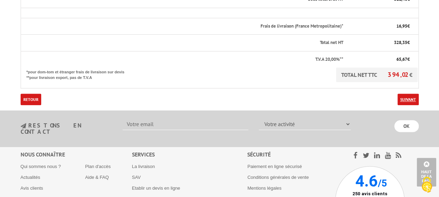 The image size is (439, 197). Describe the element at coordinates (23, 126) in the screenshot. I see `img: newsletter.jpg` at that location.